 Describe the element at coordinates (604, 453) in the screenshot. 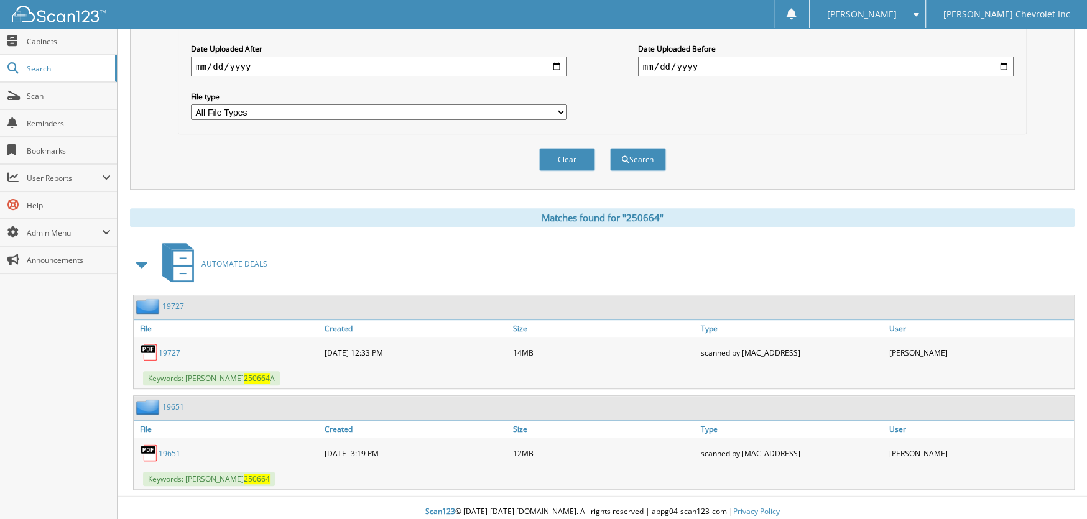

I see `div: 12MB` at that location.